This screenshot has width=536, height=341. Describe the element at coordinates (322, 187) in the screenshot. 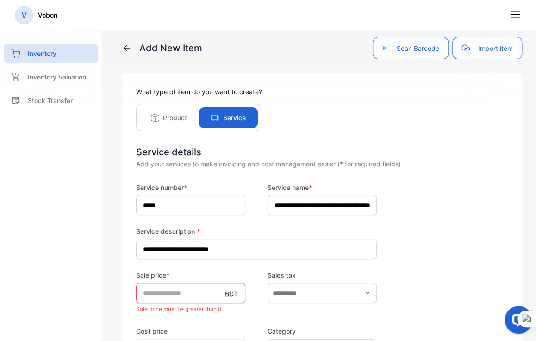

I see `label: Service name` at that location.